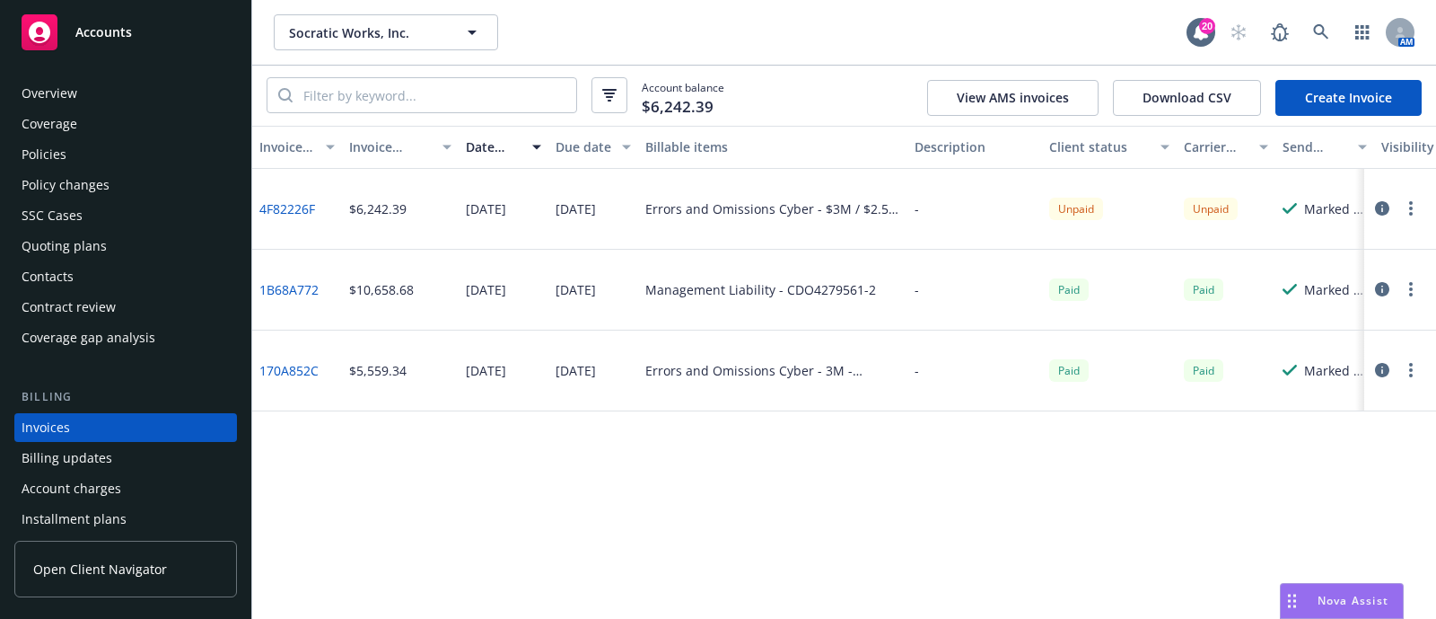  I want to click on a: Create Invoice, so click(1348, 98).